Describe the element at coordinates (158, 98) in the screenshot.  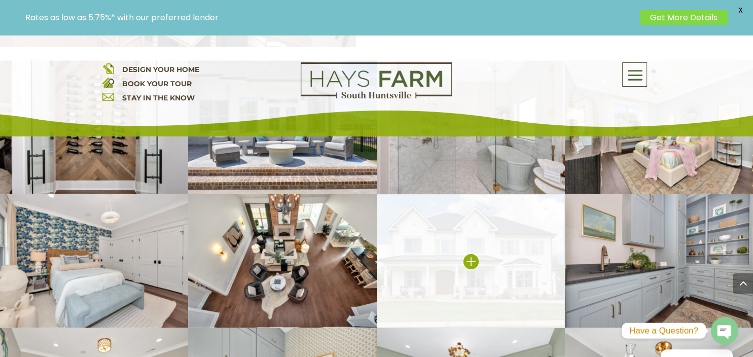
I see `a: STAY IN THE KNOW` at that location.